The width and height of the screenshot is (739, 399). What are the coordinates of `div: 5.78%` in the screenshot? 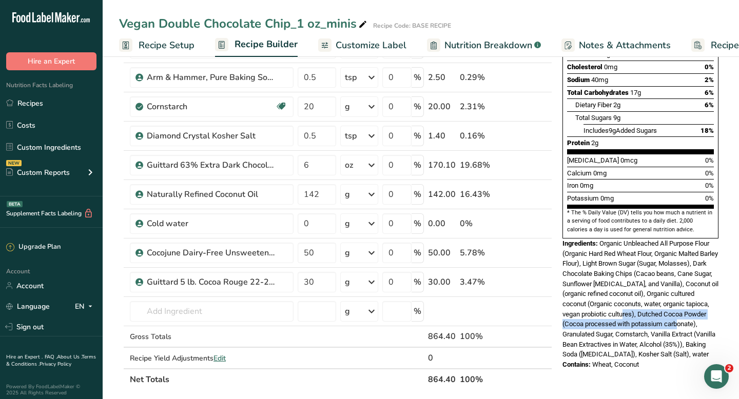 It's located at (482, 253).